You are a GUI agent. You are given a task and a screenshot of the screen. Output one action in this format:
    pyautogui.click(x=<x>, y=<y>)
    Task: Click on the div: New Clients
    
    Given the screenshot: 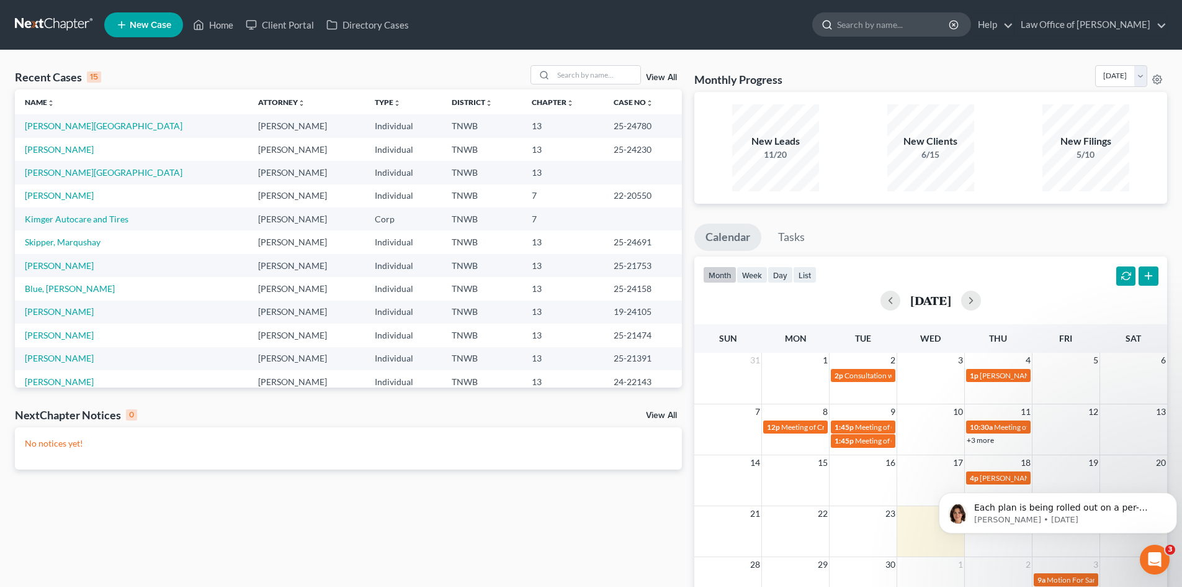 What is the action you would take?
    pyautogui.click(x=931, y=141)
    